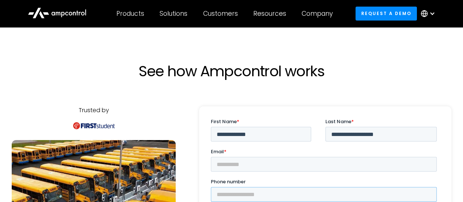  I want to click on h1: See how Ampcontrol works, so click(232, 71).